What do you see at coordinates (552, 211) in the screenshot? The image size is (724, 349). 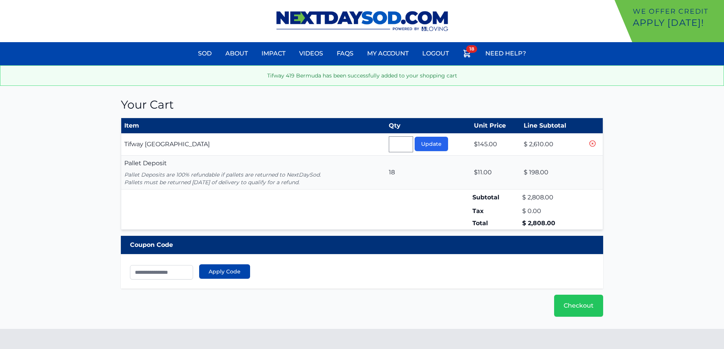 I see `td: $ 0.00` at bounding box center [552, 211].